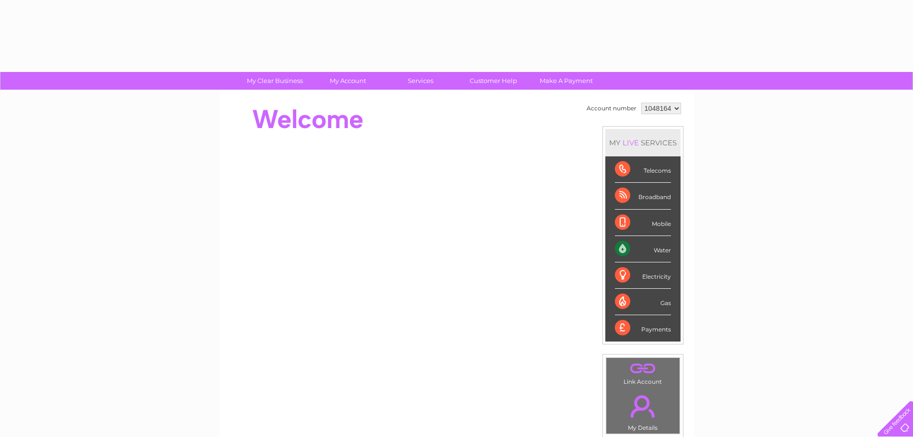 This screenshot has width=913, height=437. What do you see at coordinates (493, 81) in the screenshot?
I see `a: Customer Help` at bounding box center [493, 81].